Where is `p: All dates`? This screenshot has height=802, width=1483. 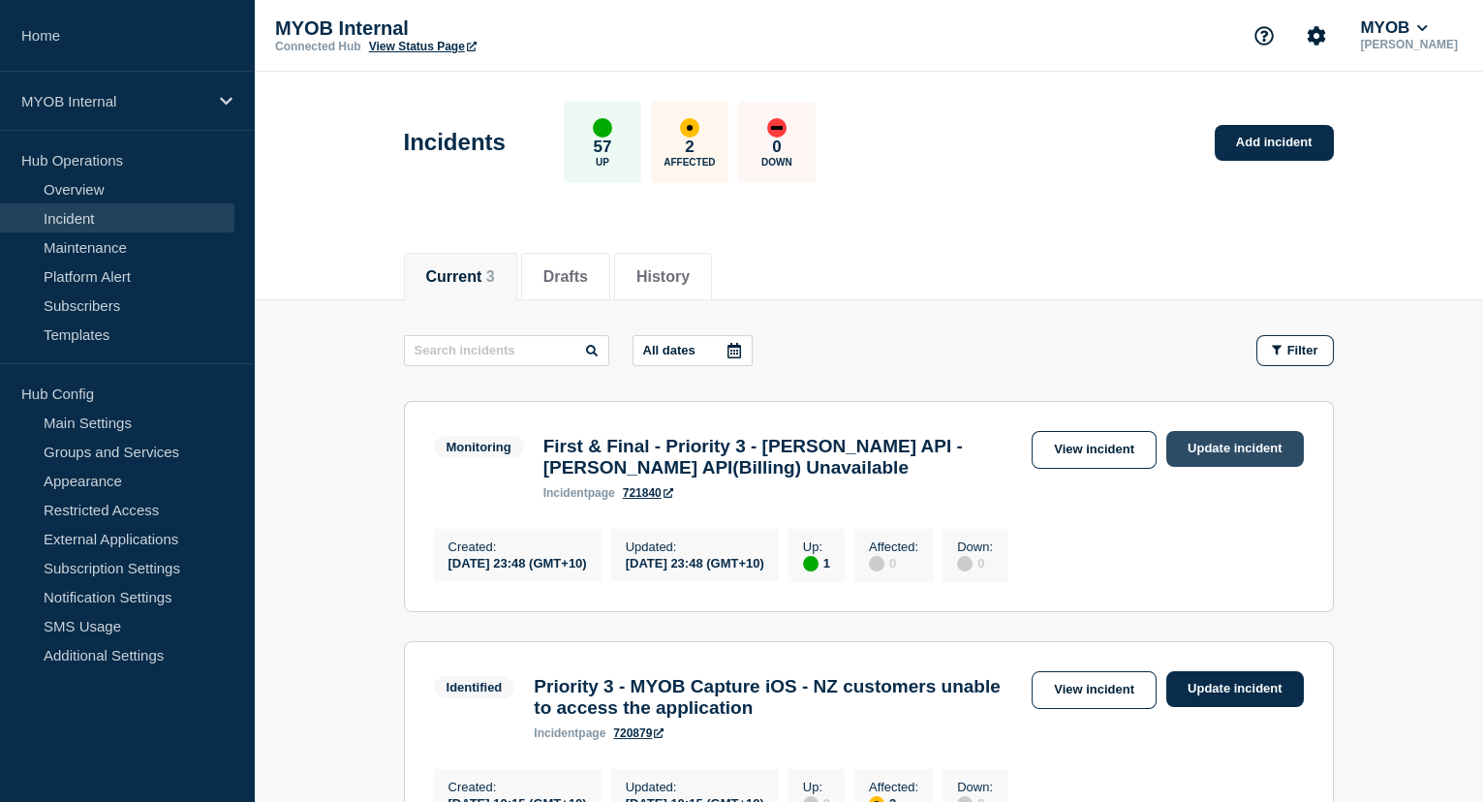
p: All dates is located at coordinates (669, 350).